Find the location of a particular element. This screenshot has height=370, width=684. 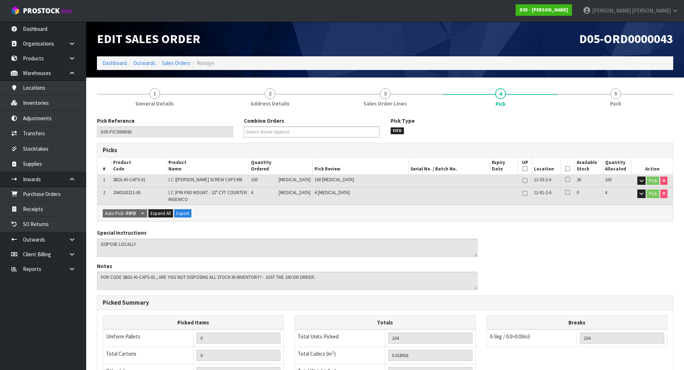

td: Total Units Picked is located at coordinates (340, 338).